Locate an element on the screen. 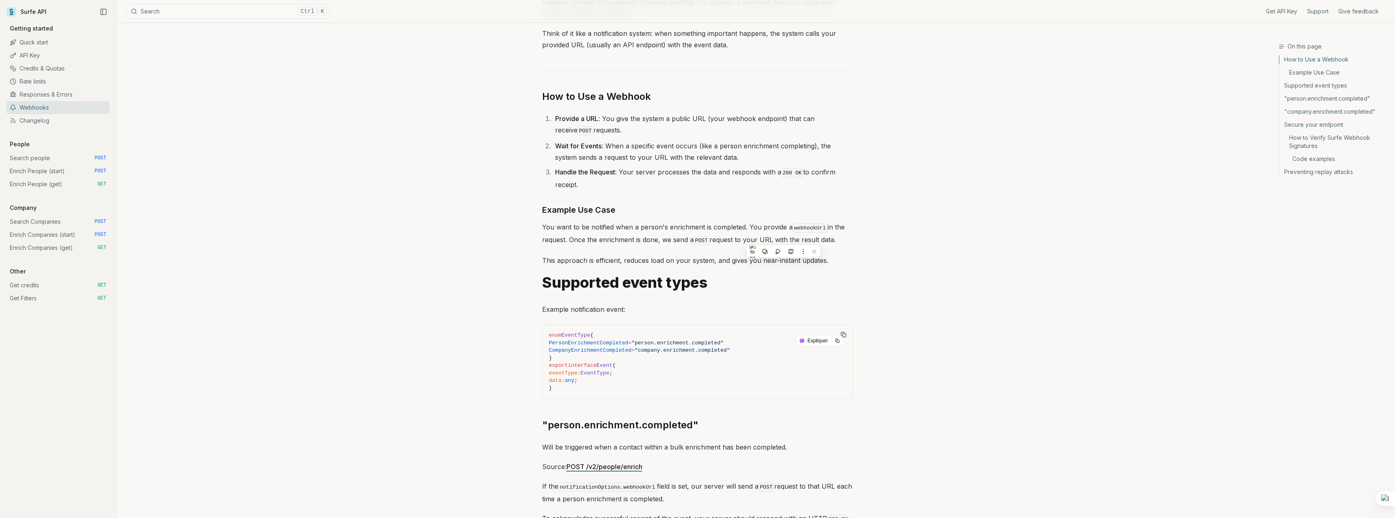 Image resolution: width=1395 pixels, height=518 pixels. span: enum is located at coordinates (555, 335).